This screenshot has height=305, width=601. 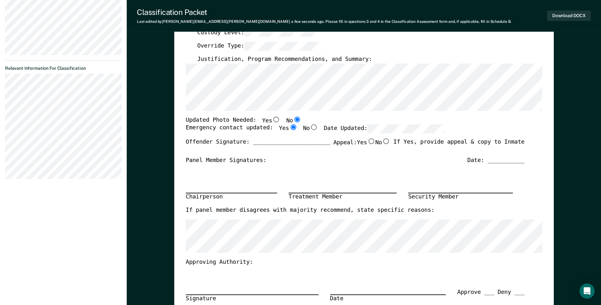 What do you see at coordinates (283, 33) in the screenshot?
I see `input: Custody Level:` at bounding box center [283, 33].